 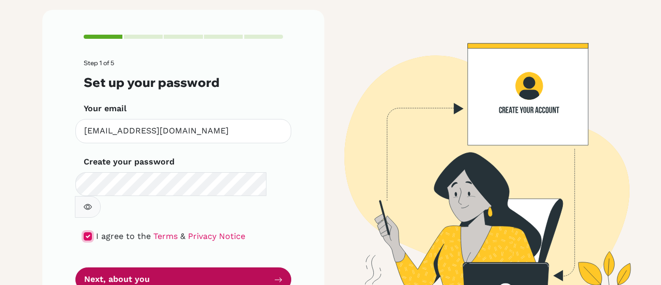 What do you see at coordinates (165, 236) in the screenshot?
I see `a: Terms` at bounding box center [165, 236].